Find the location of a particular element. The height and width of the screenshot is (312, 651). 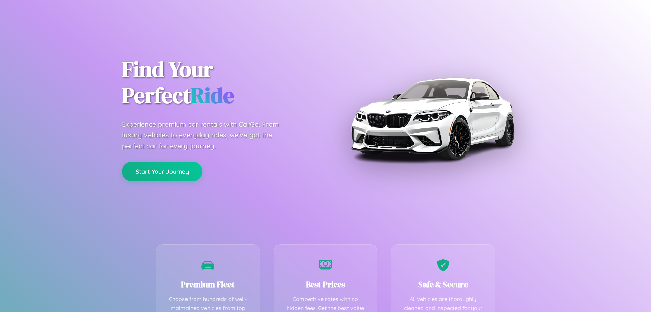

img: Premium BMW car rental vehicle is located at coordinates (432, 119).